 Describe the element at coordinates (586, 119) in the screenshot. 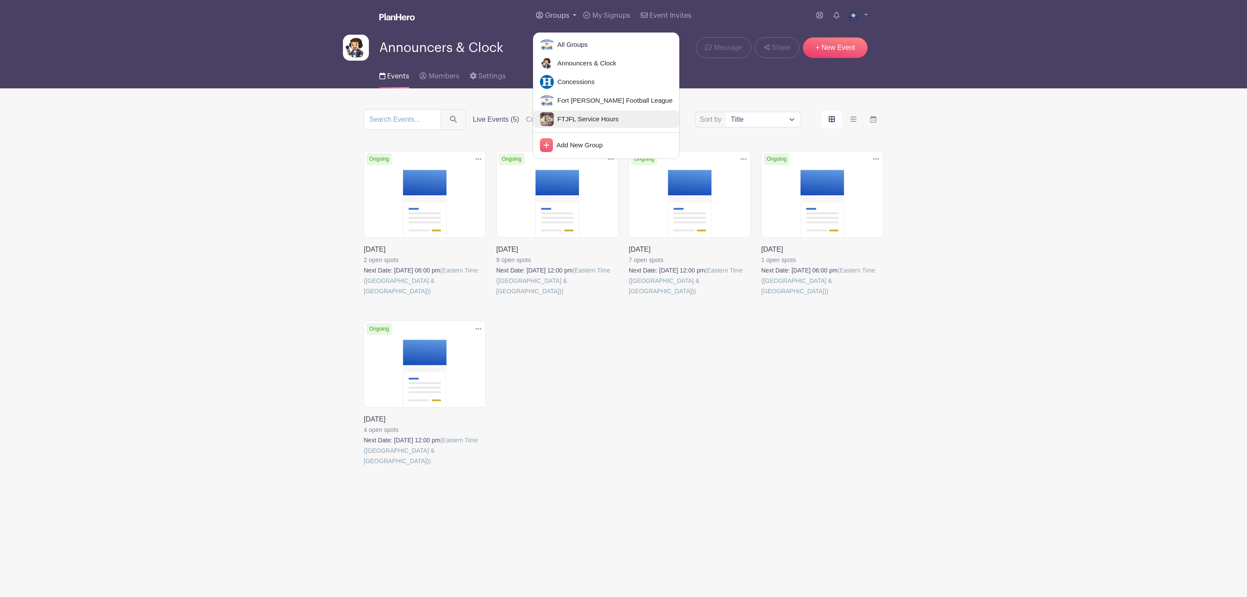

I see `span: FTJFL Service Hours` at that location.